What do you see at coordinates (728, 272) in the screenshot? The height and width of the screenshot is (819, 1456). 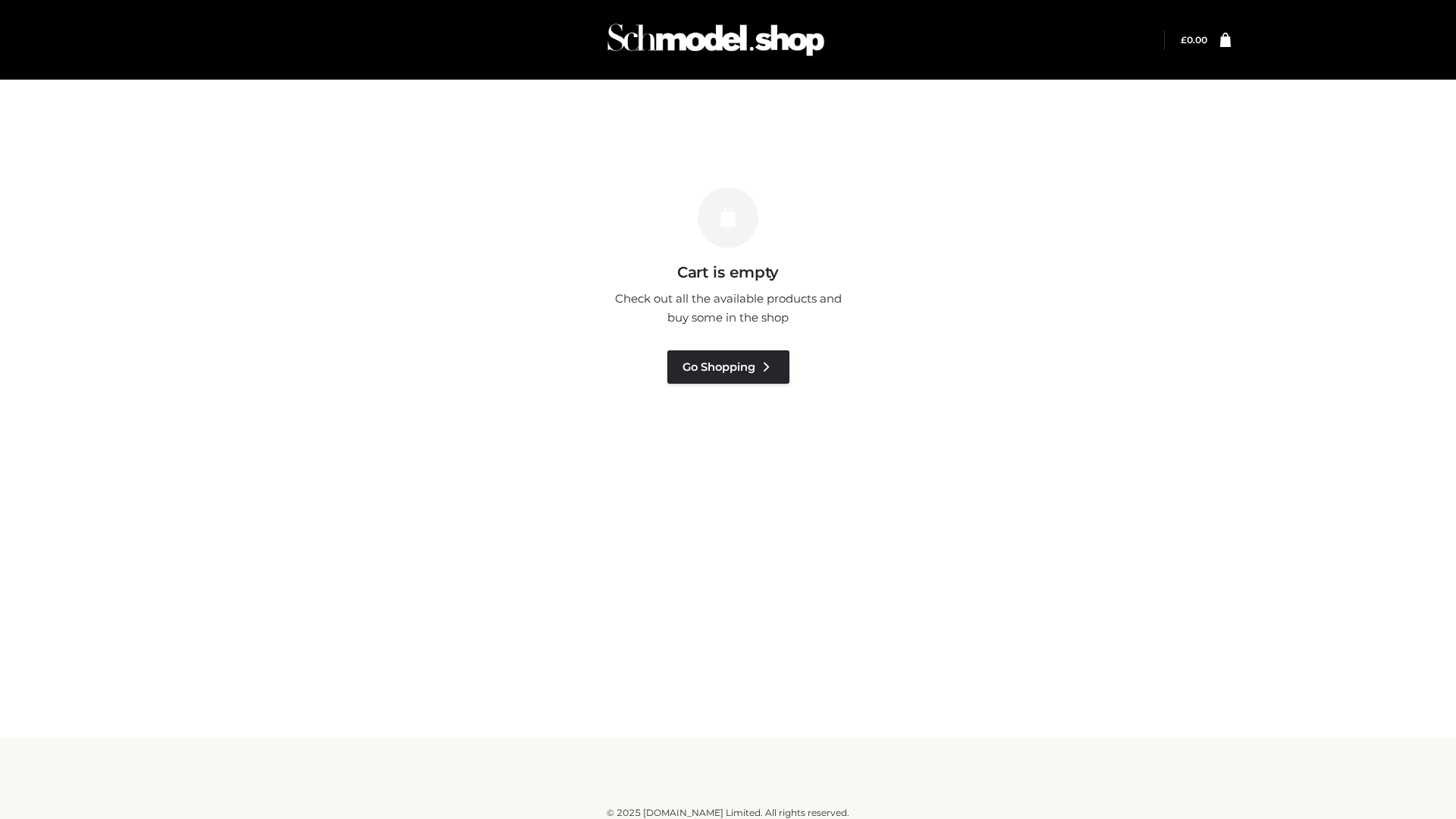 I see `h3: Cart is empty` at bounding box center [728, 272].